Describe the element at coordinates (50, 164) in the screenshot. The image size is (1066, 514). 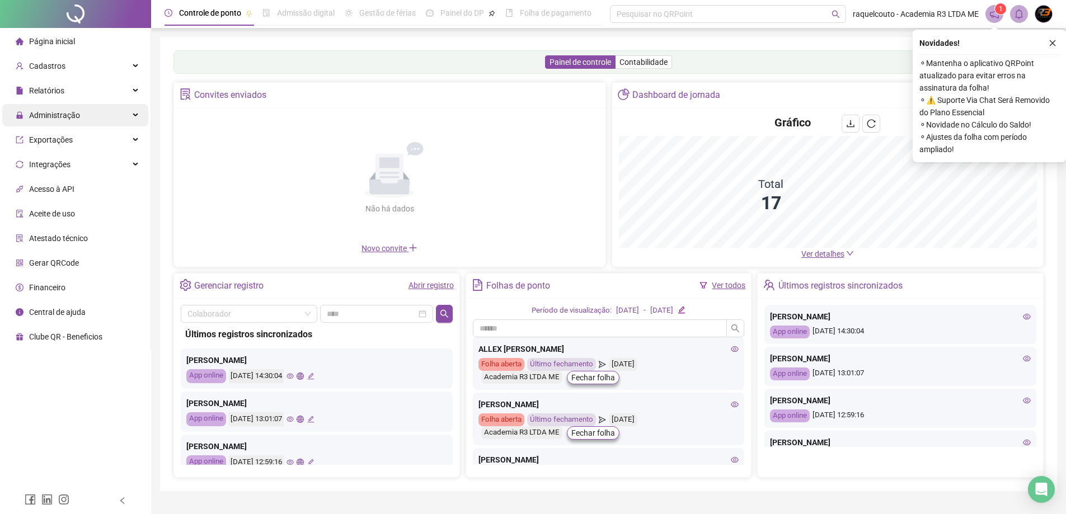
I see `span: Integrações` at that location.